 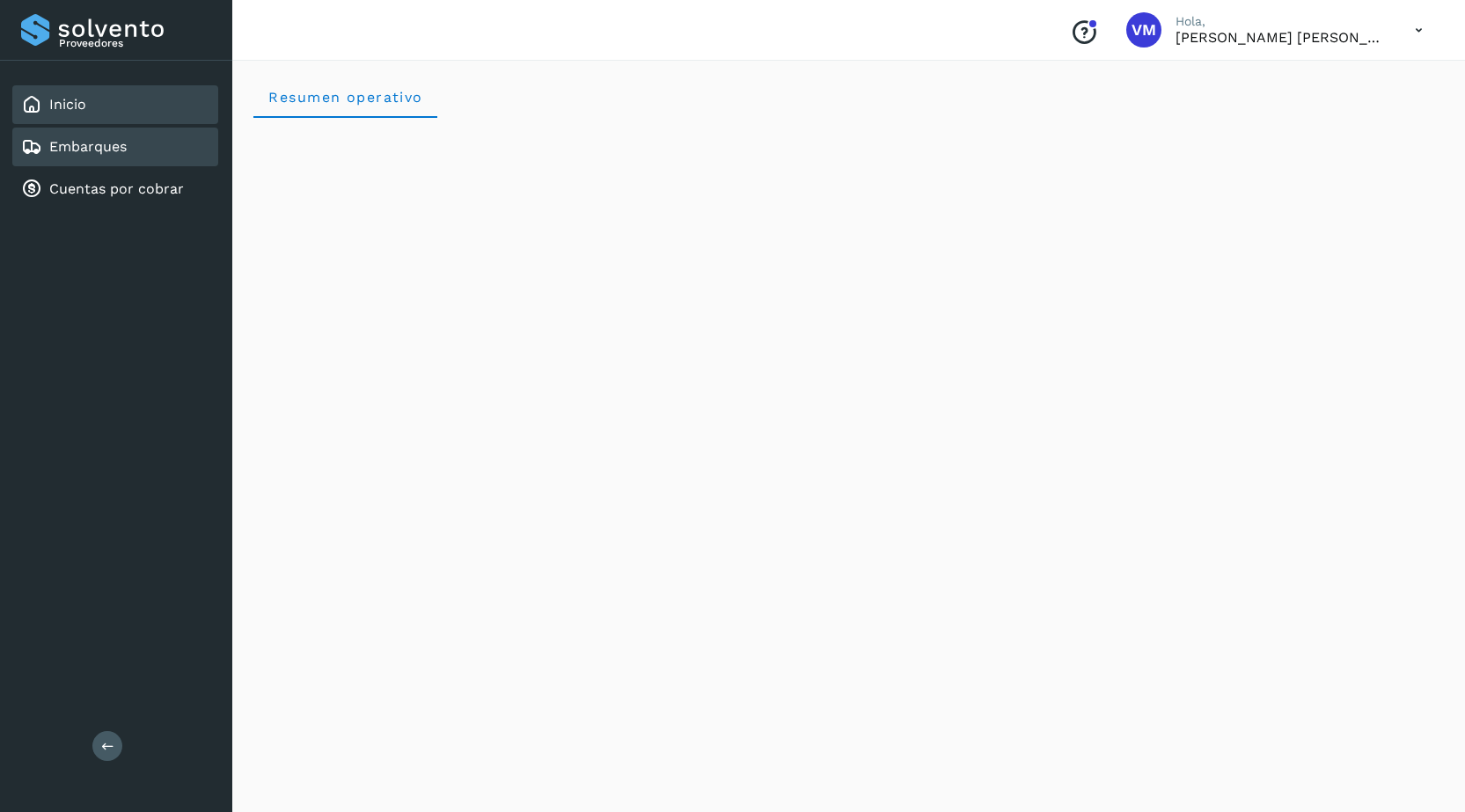 I want to click on div: Cuentas por cobrar, so click(x=115, y=189).